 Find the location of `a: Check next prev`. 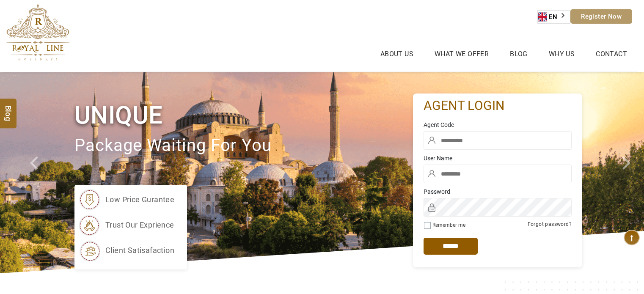

a: Check next prev is located at coordinates (36, 173).